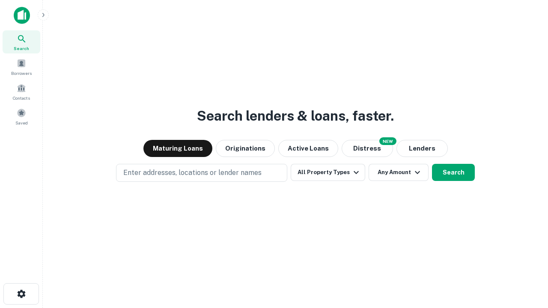  Describe the element at coordinates (308, 149) in the screenshot. I see `button: Active Loans` at that location.